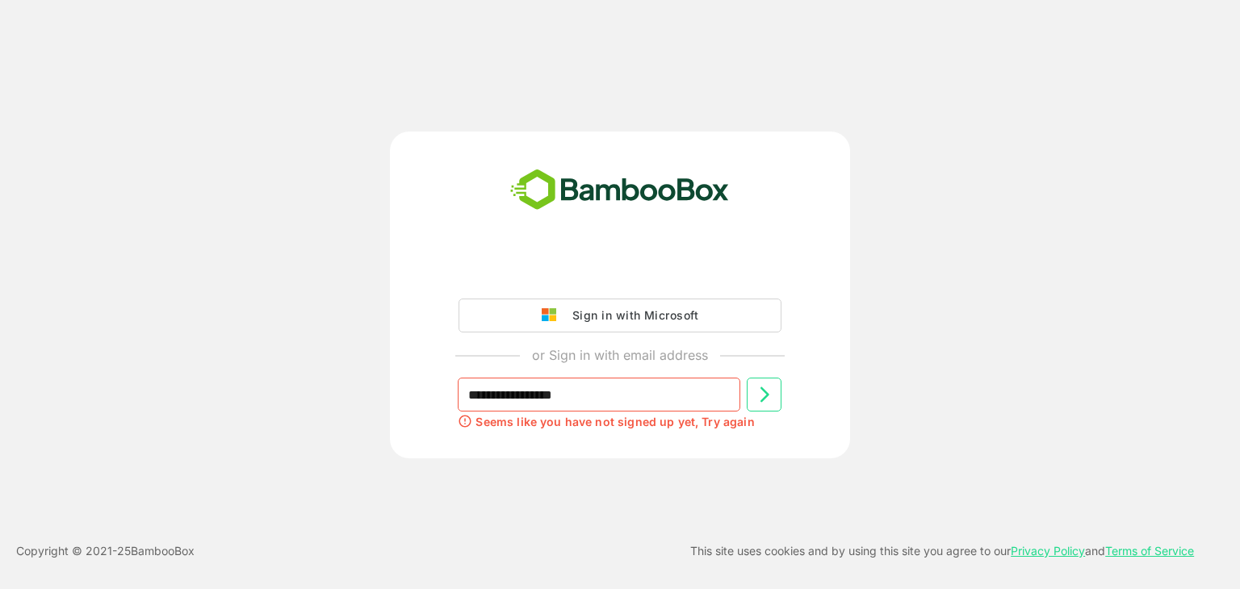 This screenshot has width=1240, height=589. I want to click on img: google, so click(553, 316).